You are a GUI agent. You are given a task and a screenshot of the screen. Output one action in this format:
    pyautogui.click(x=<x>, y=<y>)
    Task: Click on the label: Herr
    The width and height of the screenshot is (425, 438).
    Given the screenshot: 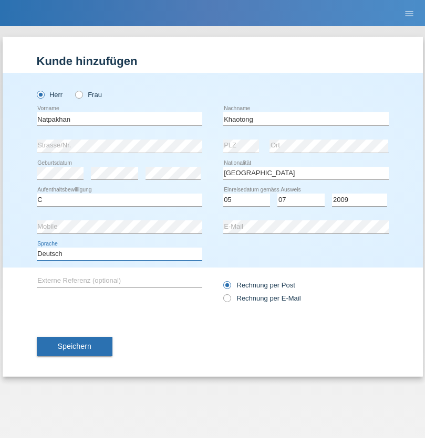 What is the action you would take?
    pyautogui.click(x=50, y=94)
    